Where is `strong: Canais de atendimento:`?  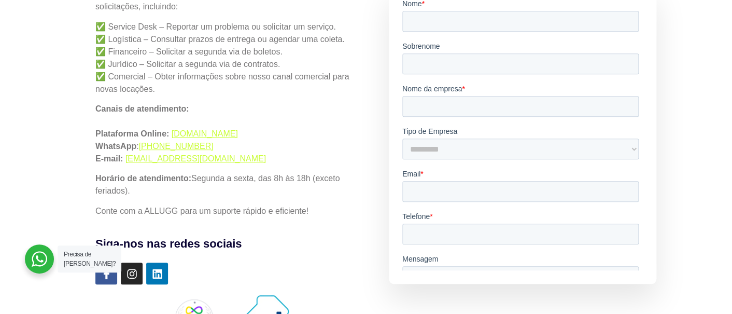
strong: Canais de atendimento: is located at coordinates (142, 108).